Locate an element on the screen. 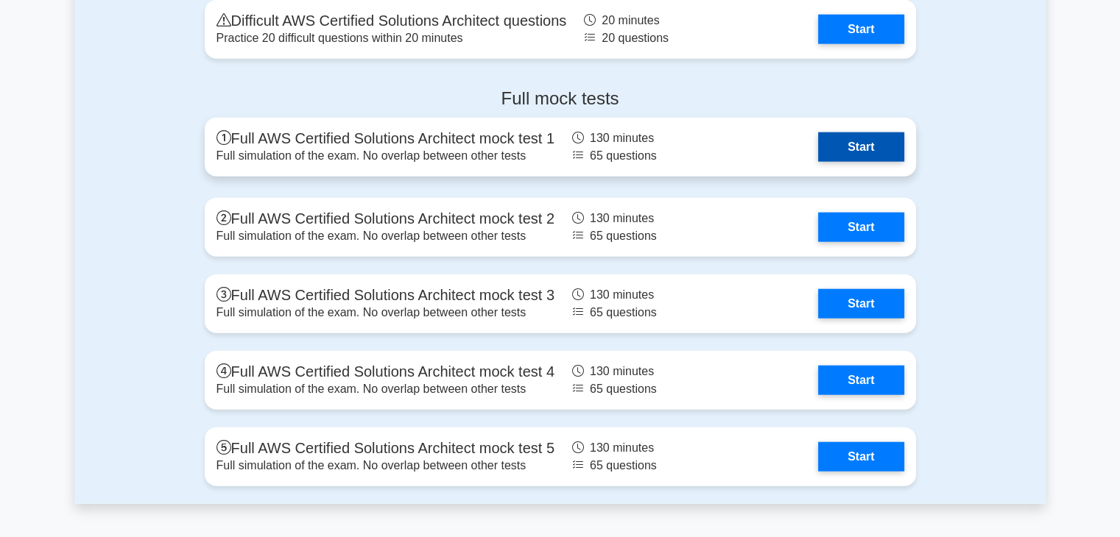  h4: Full mock tests is located at coordinates (560, 99).